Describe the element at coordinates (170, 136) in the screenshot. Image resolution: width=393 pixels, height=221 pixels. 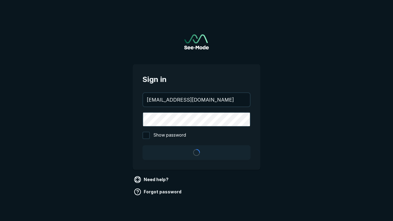
I see `span: Show password` at that location.